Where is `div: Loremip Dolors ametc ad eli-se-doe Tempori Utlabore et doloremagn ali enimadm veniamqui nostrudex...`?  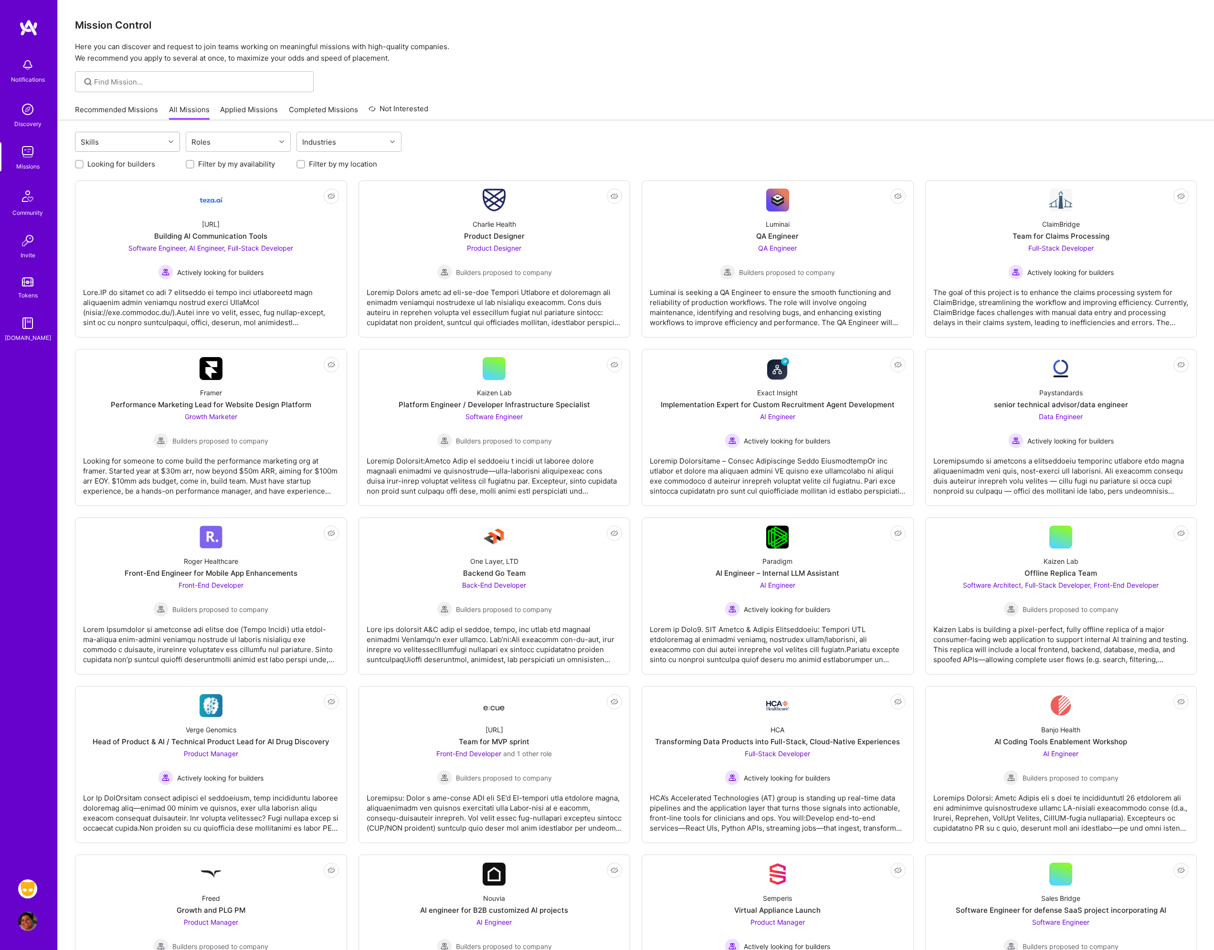
div: Loremip Dolors ametc ad eli-se-doe Tempori Utlabore et doloremagn ali enimadm veniamqui nostrudex... is located at coordinates (495, 304).